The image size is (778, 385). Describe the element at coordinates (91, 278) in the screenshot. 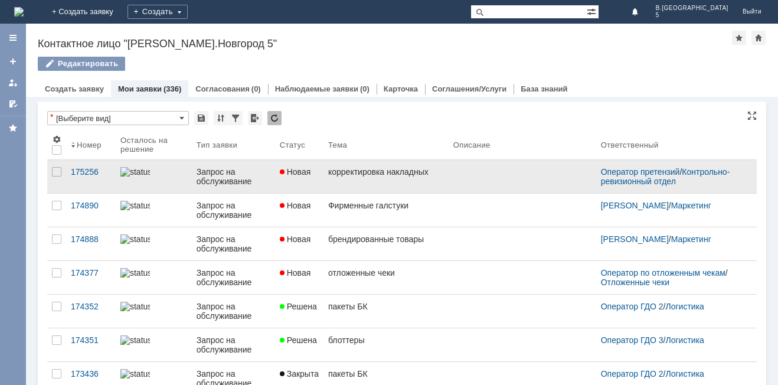

I see `a: 174377` at that location.